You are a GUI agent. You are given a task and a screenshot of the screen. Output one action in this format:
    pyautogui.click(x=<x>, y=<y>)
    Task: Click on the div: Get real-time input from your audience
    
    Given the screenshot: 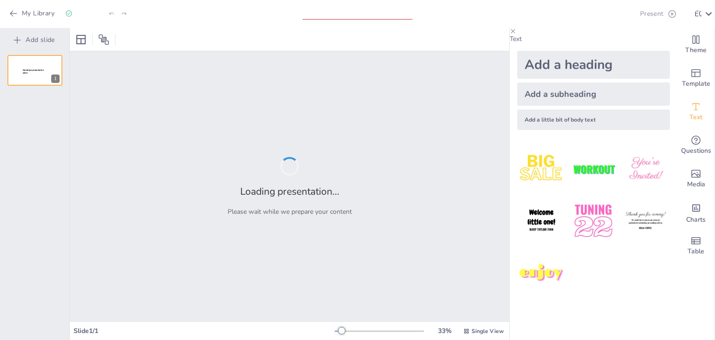 What is the action you would take?
    pyautogui.click(x=695, y=145)
    